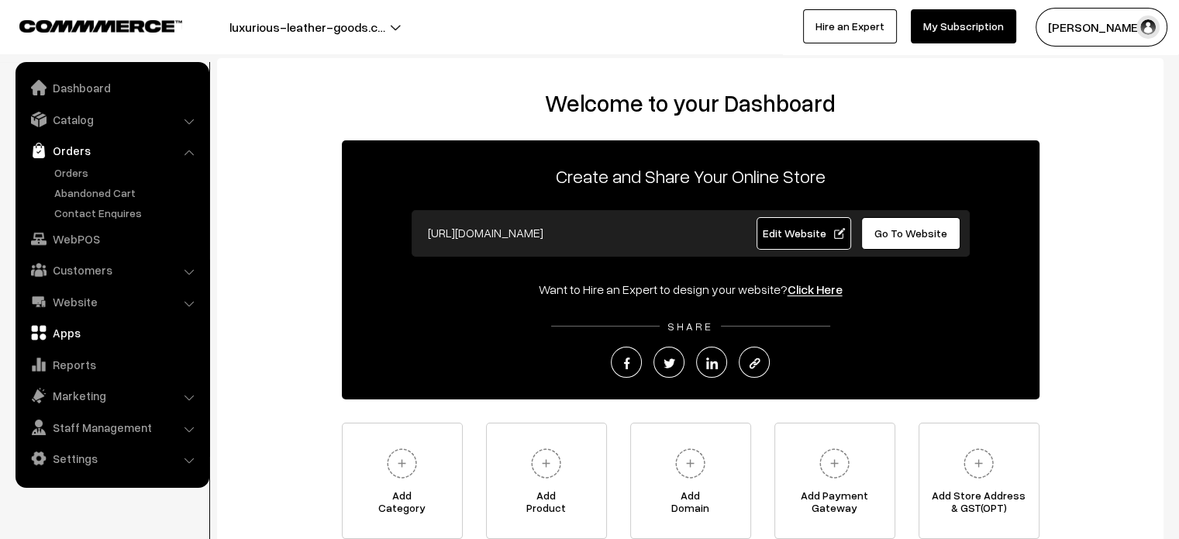 This screenshot has width=1179, height=539. Describe the element at coordinates (849, 26) in the screenshot. I see `a: Hire an Expert` at that location.